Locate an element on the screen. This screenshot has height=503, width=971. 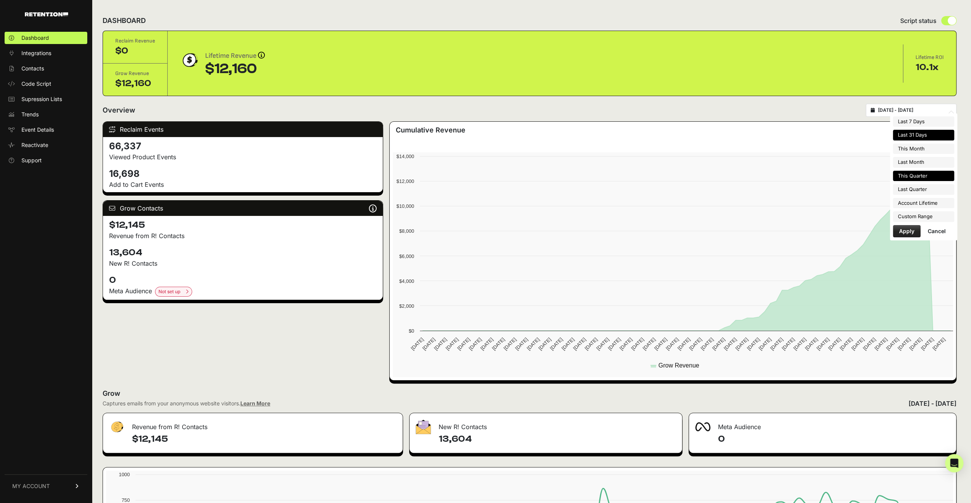
div: 10.1x is located at coordinates (930, 67).